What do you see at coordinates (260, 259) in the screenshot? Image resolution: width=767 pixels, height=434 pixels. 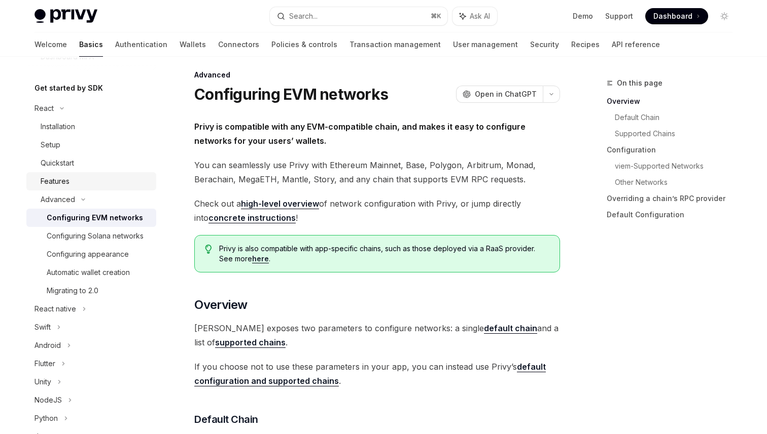 I see `a: here` at bounding box center [260, 259].